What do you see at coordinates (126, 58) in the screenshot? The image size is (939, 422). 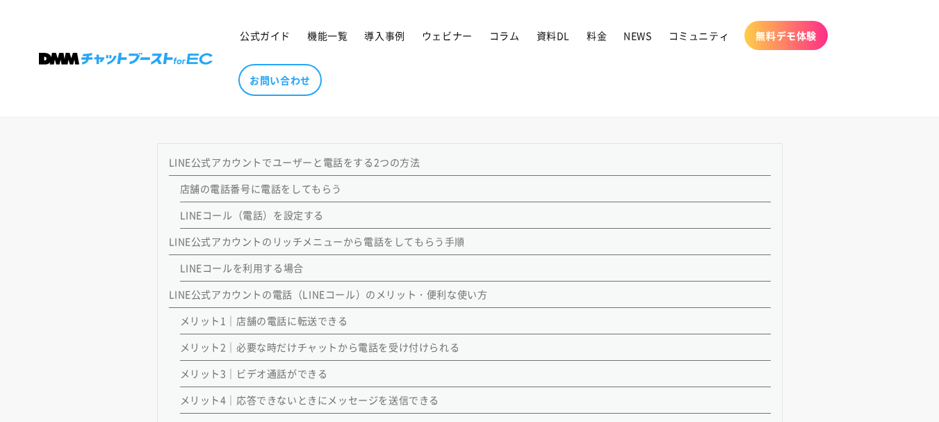 I see `img: 株式会社DMM Boost` at bounding box center [126, 58].